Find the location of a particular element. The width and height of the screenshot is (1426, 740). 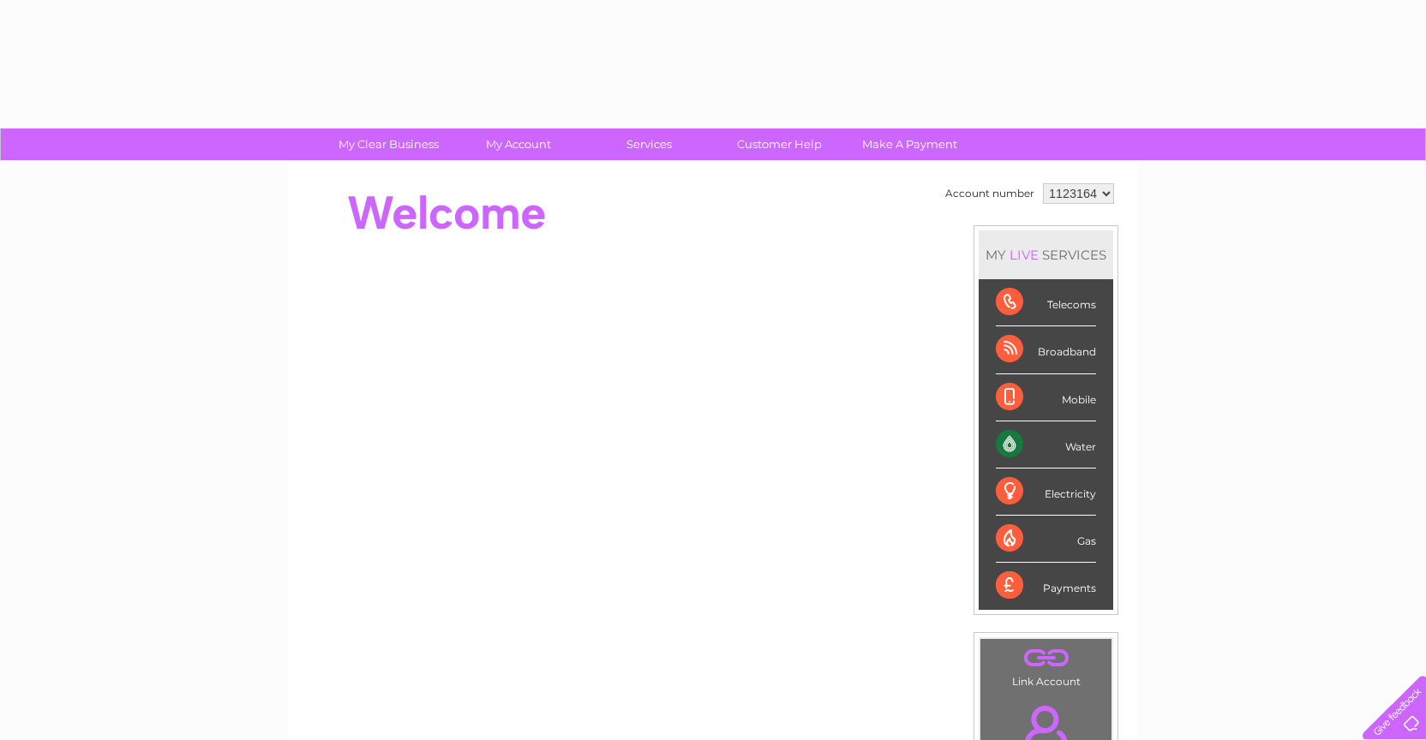

a: Customer Help is located at coordinates (779, 144).